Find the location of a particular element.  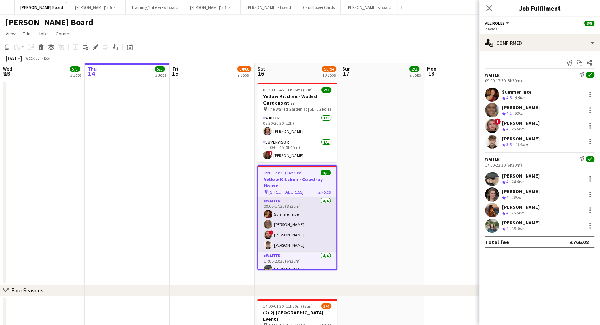

span: 90/94 is located at coordinates (329, 69).